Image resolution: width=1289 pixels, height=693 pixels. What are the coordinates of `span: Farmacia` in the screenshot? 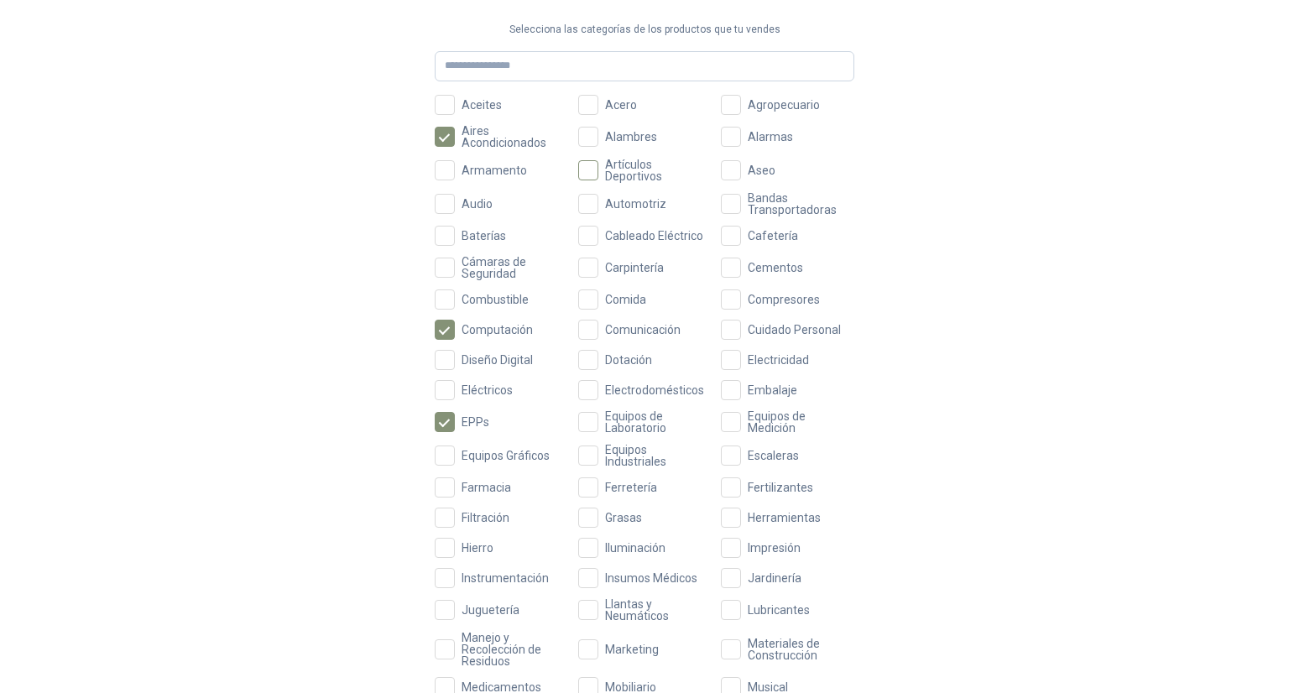 It's located at (486, 488).